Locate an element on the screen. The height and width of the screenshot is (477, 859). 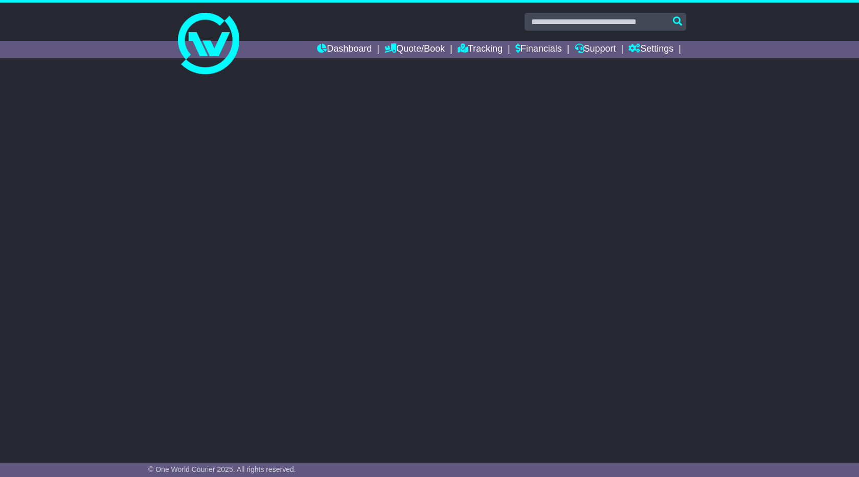
a: Tracking is located at coordinates (480, 50).